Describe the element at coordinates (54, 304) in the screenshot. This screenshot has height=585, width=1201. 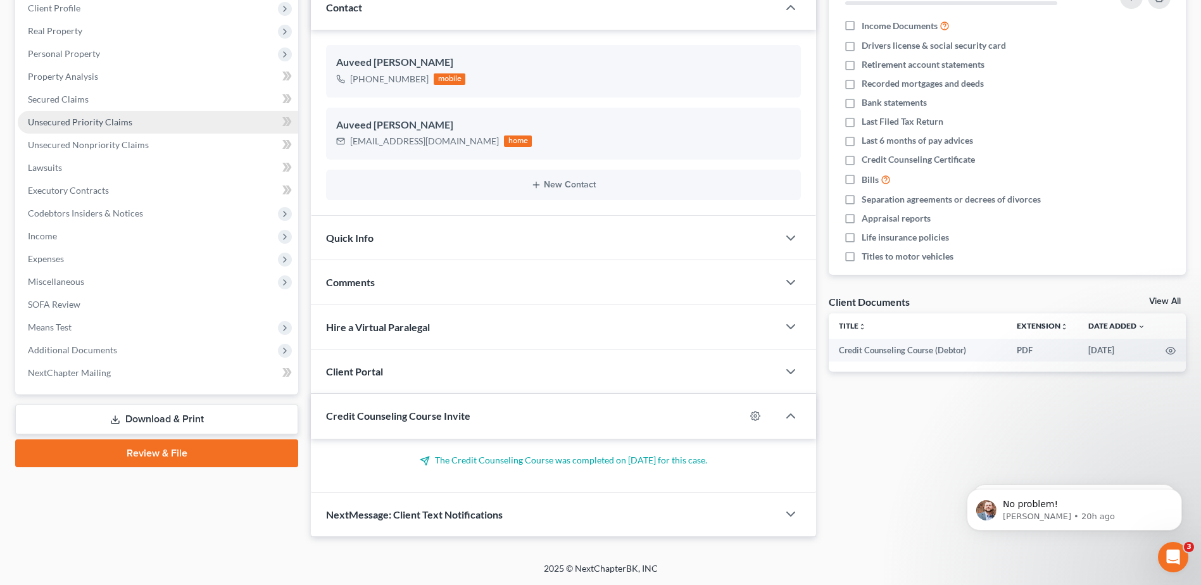
I see `span: SOFA Review` at that location.